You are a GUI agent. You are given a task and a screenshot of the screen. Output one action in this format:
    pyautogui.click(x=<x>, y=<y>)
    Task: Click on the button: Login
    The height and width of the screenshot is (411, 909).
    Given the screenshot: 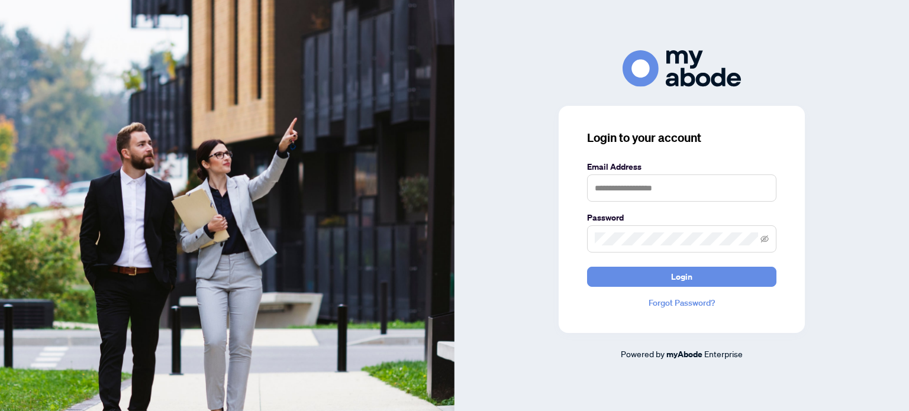 What is the action you would take?
    pyautogui.click(x=681, y=277)
    